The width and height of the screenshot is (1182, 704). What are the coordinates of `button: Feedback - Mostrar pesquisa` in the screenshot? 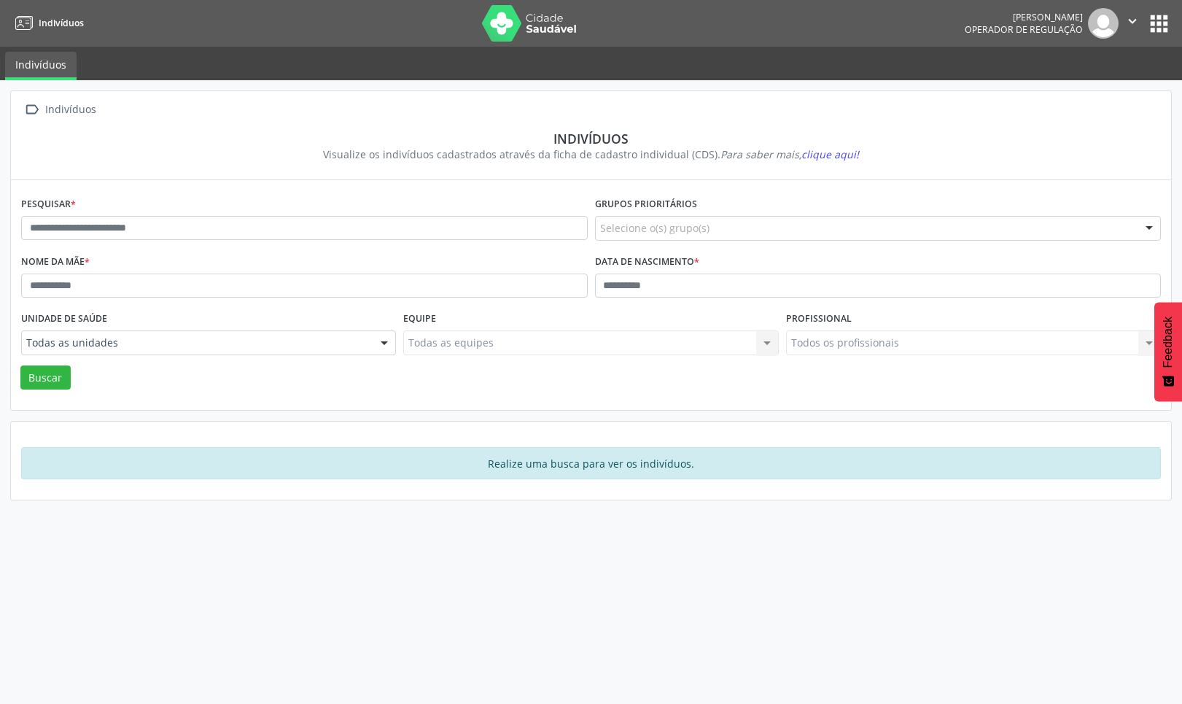 It's located at (1168, 352).